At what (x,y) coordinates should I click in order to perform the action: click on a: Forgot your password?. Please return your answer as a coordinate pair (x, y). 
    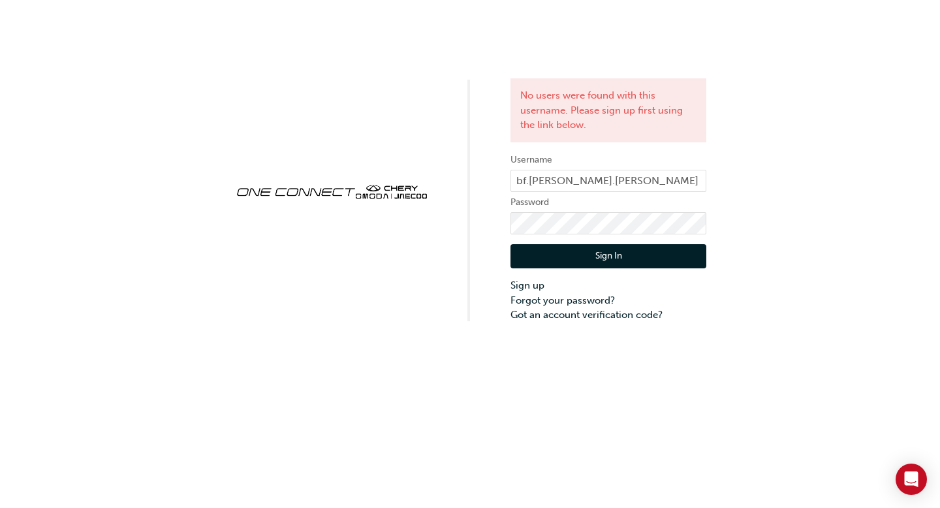
    Looking at the image, I should click on (608, 300).